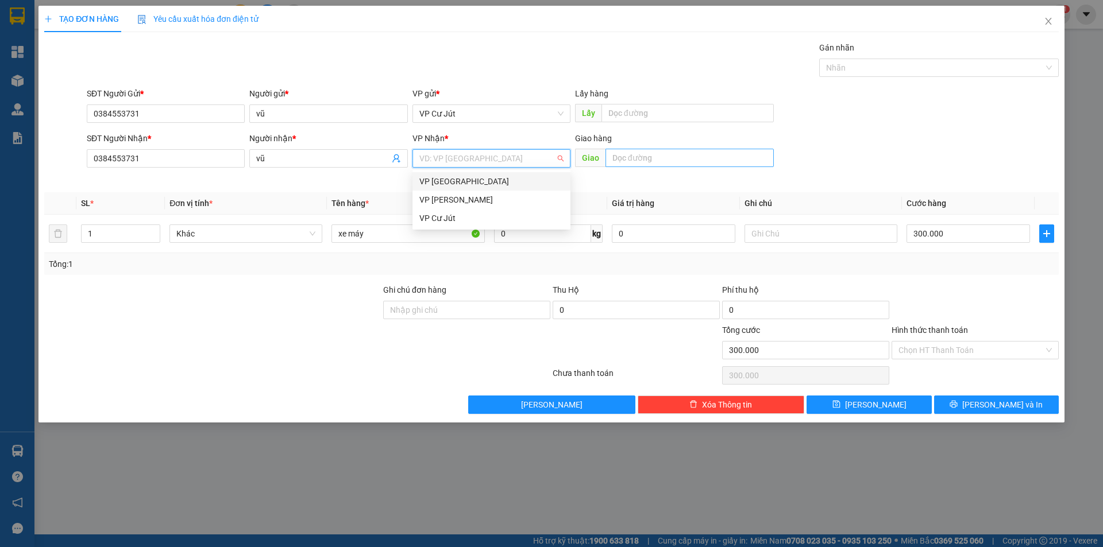 This screenshot has width=1103, height=547. I want to click on div: VP Cư Jút, so click(491, 218).